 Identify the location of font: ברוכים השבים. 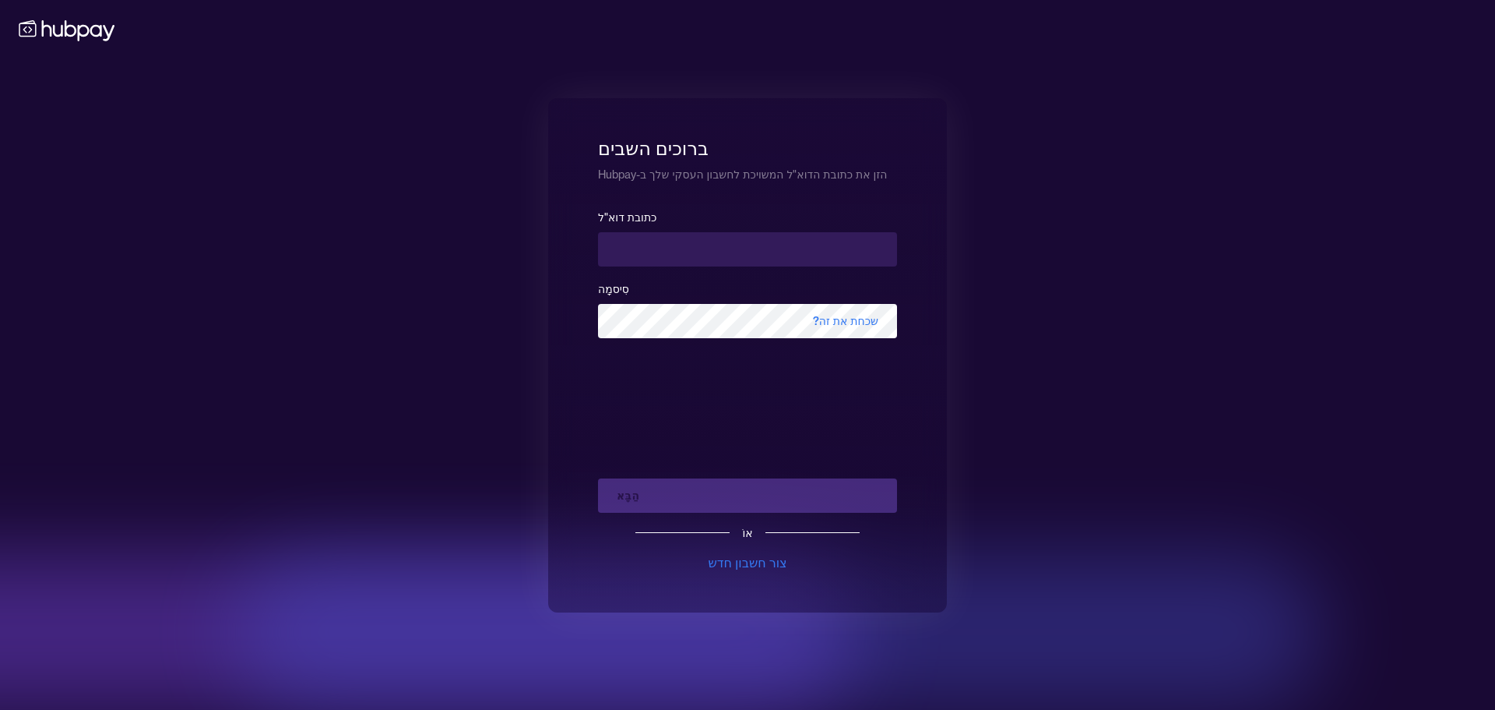
(653, 148).